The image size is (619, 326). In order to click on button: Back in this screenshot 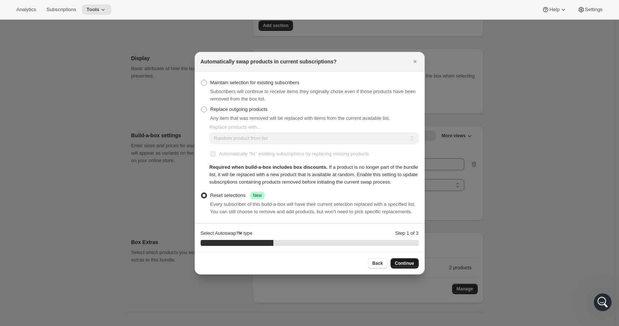, I will do `click(377, 263)`.